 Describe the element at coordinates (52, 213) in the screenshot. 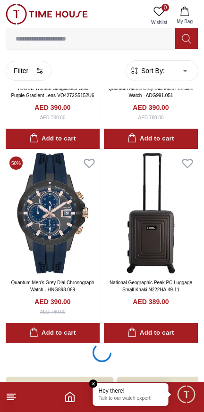

I see `img: Quantum Men's Grey Dial Chronograph Watch - HNG893.069` at that location.